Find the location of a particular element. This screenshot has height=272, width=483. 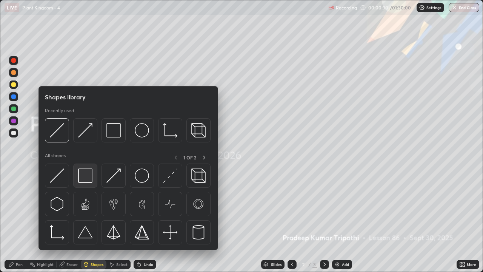

div: 2 is located at coordinates (303, 264).